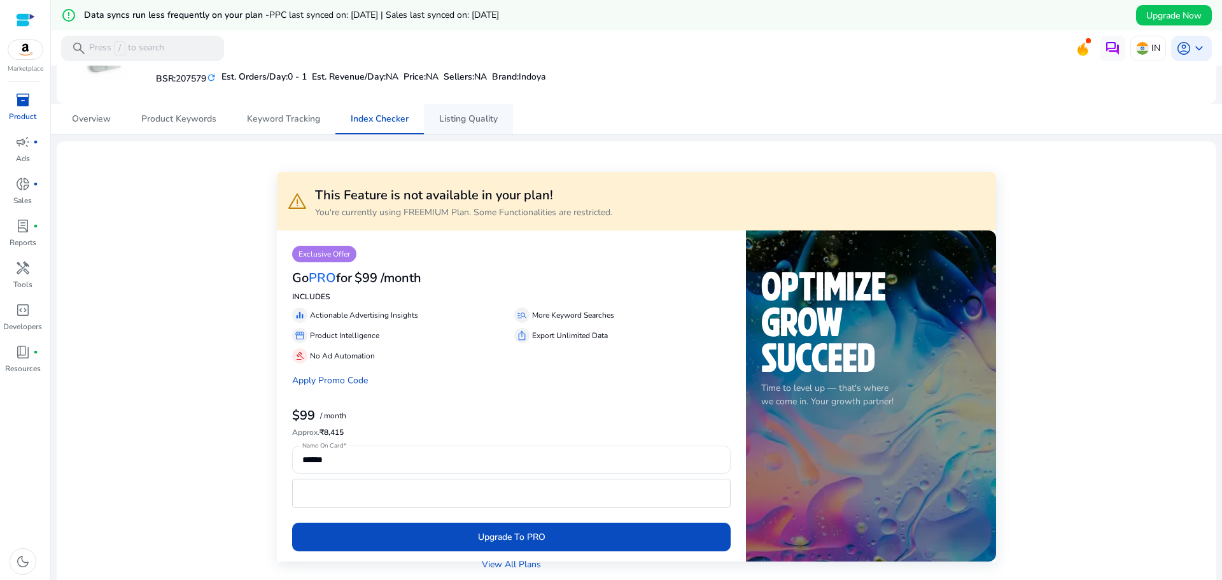  Describe the element at coordinates (388, 278) in the screenshot. I see `h3: $99 /month` at that location.